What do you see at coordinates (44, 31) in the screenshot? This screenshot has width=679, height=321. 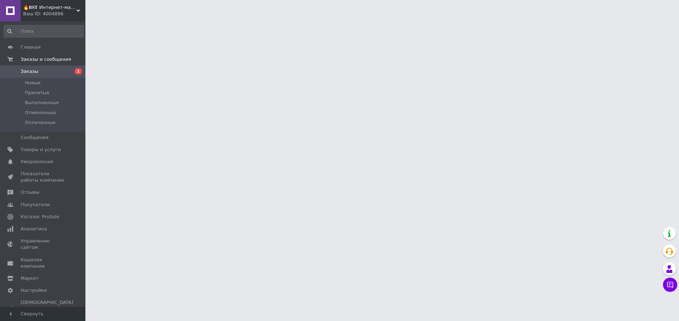 I see `input: Поиск` at bounding box center [44, 31].